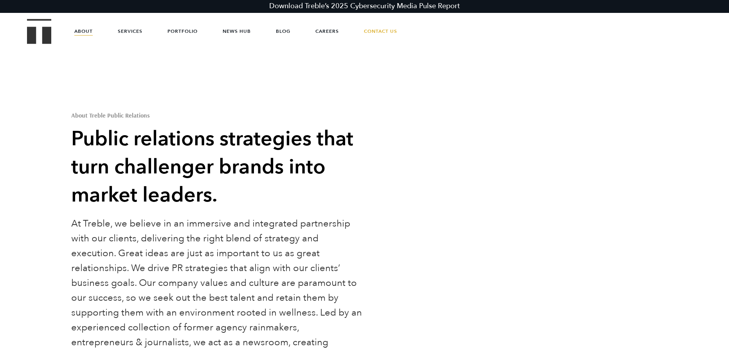 The image size is (729, 348). I want to click on a: Services, so click(130, 31).